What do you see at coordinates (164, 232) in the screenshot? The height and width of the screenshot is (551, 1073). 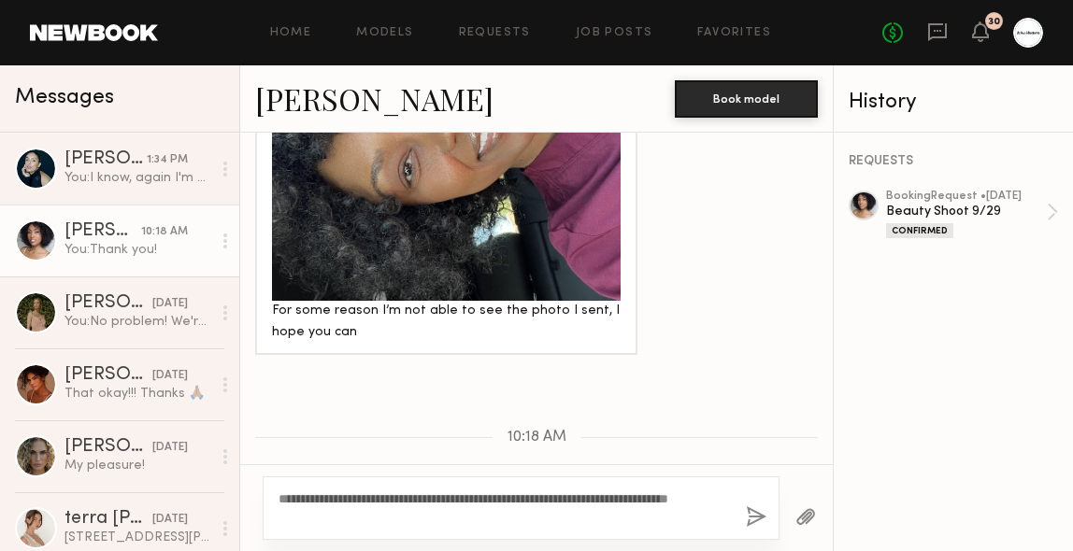 I see `div: 10:18 AM` at bounding box center [164, 232].